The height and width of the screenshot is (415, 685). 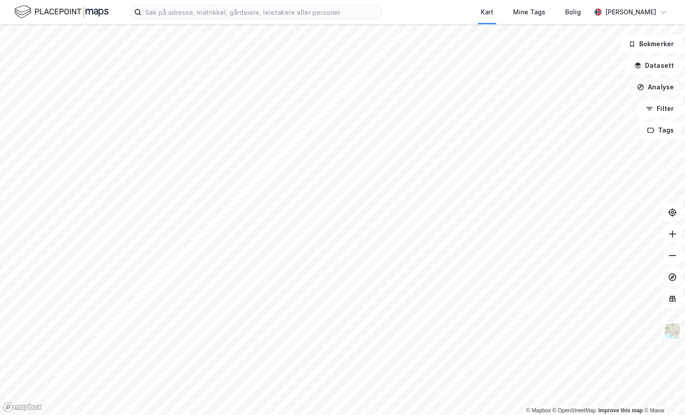 What do you see at coordinates (574, 410) in the screenshot?
I see `a: OpenStreetMap` at bounding box center [574, 410].